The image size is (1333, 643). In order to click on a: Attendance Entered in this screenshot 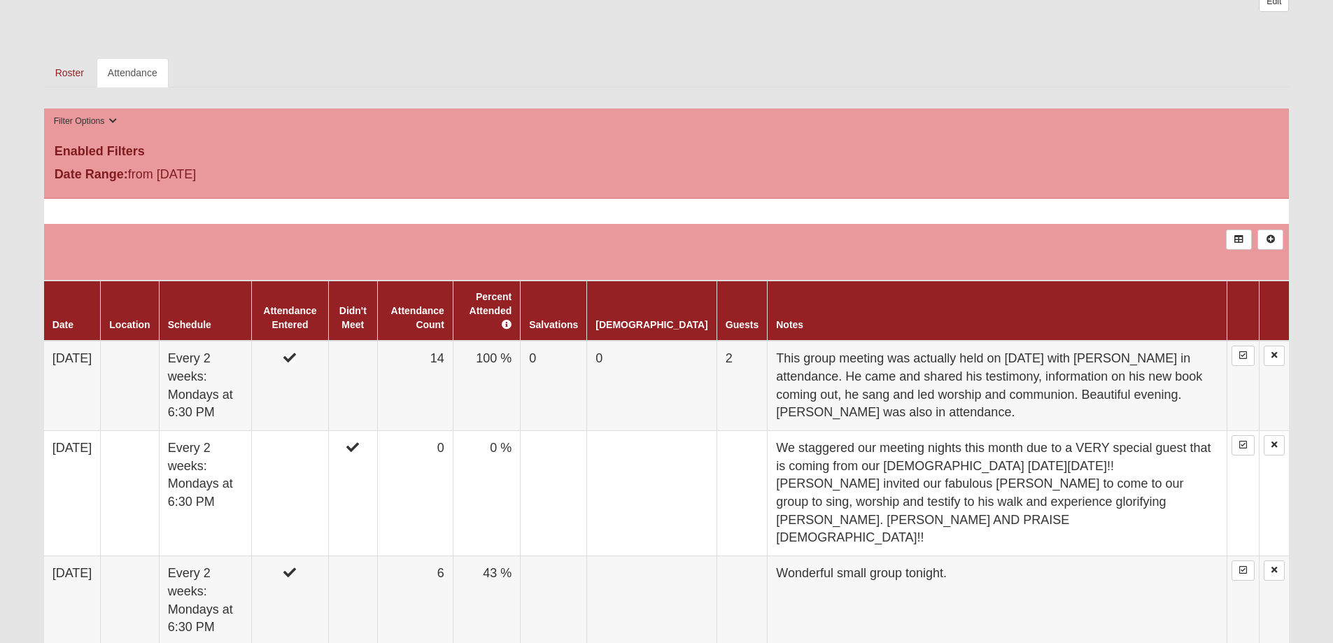, I will do `click(290, 318)`.